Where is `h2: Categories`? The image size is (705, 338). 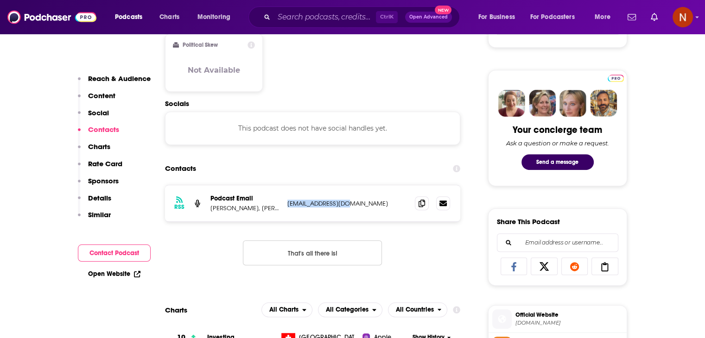
h2: Categories is located at coordinates (350, 310).